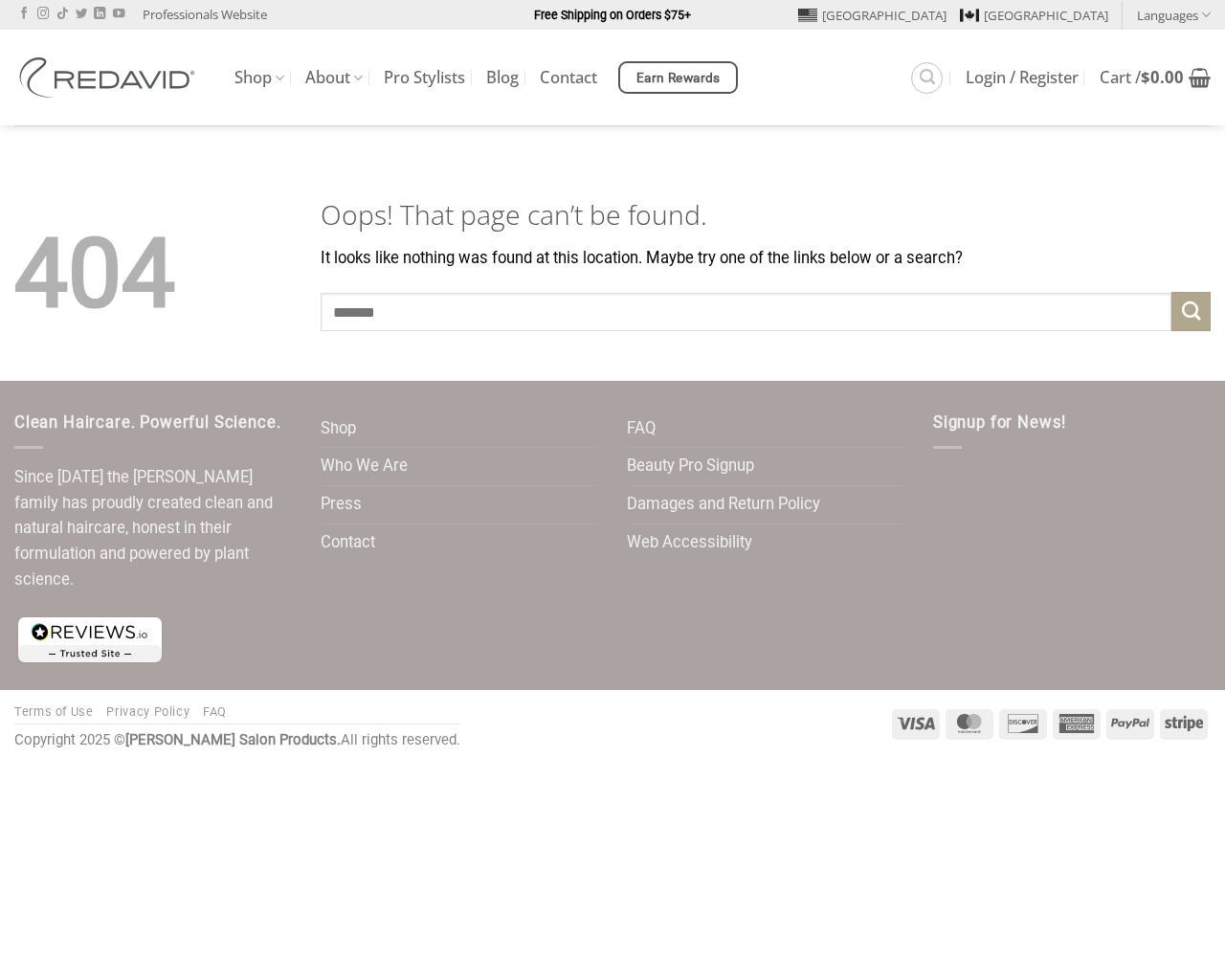 This screenshot has width=1225, height=980. Describe the element at coordinates (926, 77) in the screenshot. I see `a: Search` at that location.